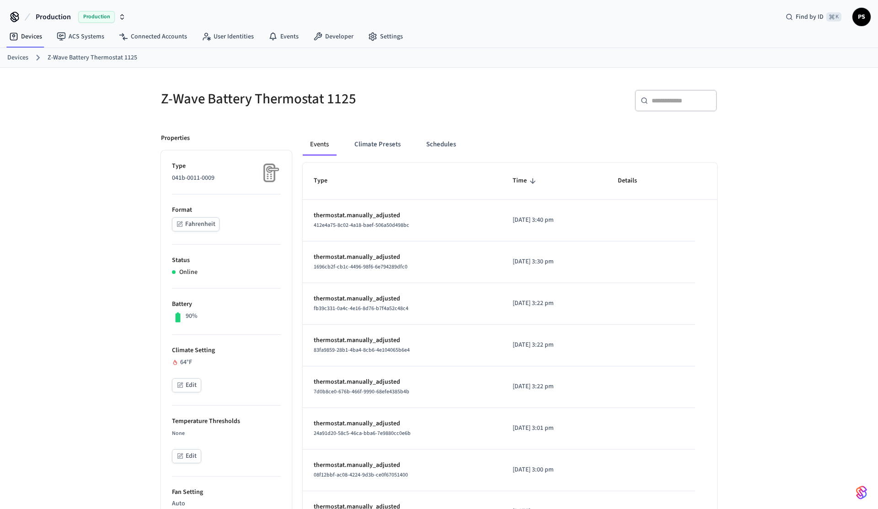 Image resolution: width=878 pixels, height=509 pixels. What do you see at coordinates (810, 17) in the screenshot?
I see `span: Find by ID` at bounding box center [810, 17].